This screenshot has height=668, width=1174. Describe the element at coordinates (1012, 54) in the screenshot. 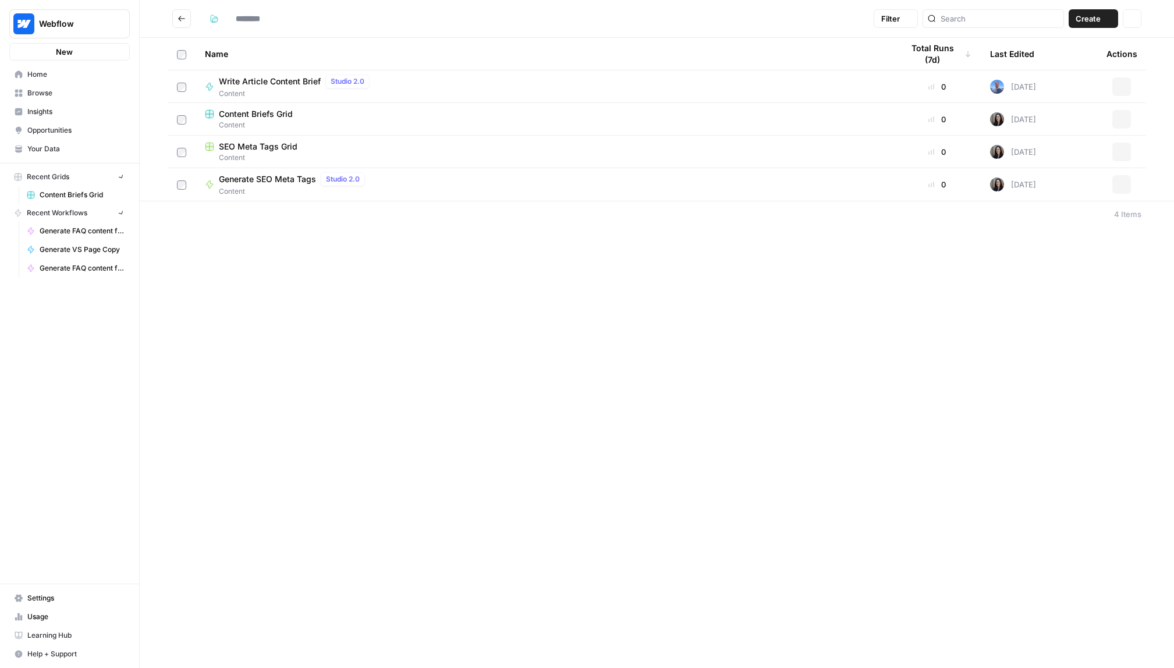

I see `div: Last Edited` at that location.